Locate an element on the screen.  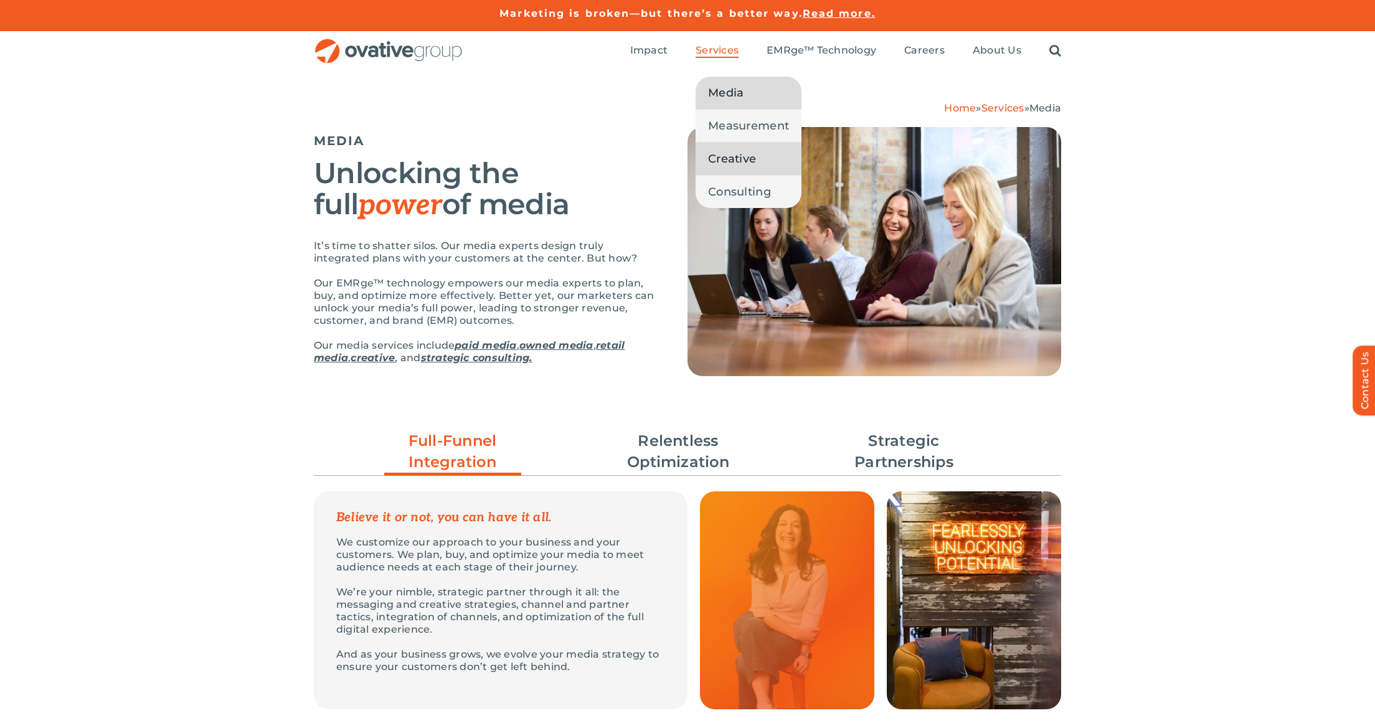
a: Careers is located at coordinates (924, 51).